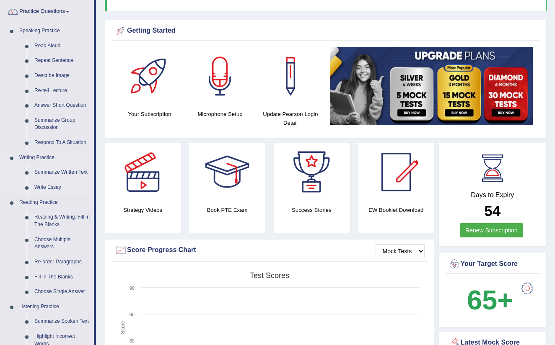  What do you see at coordinates (132, 341) in the screenshot?
I see `text: 30` at bounding box center [132, 341].